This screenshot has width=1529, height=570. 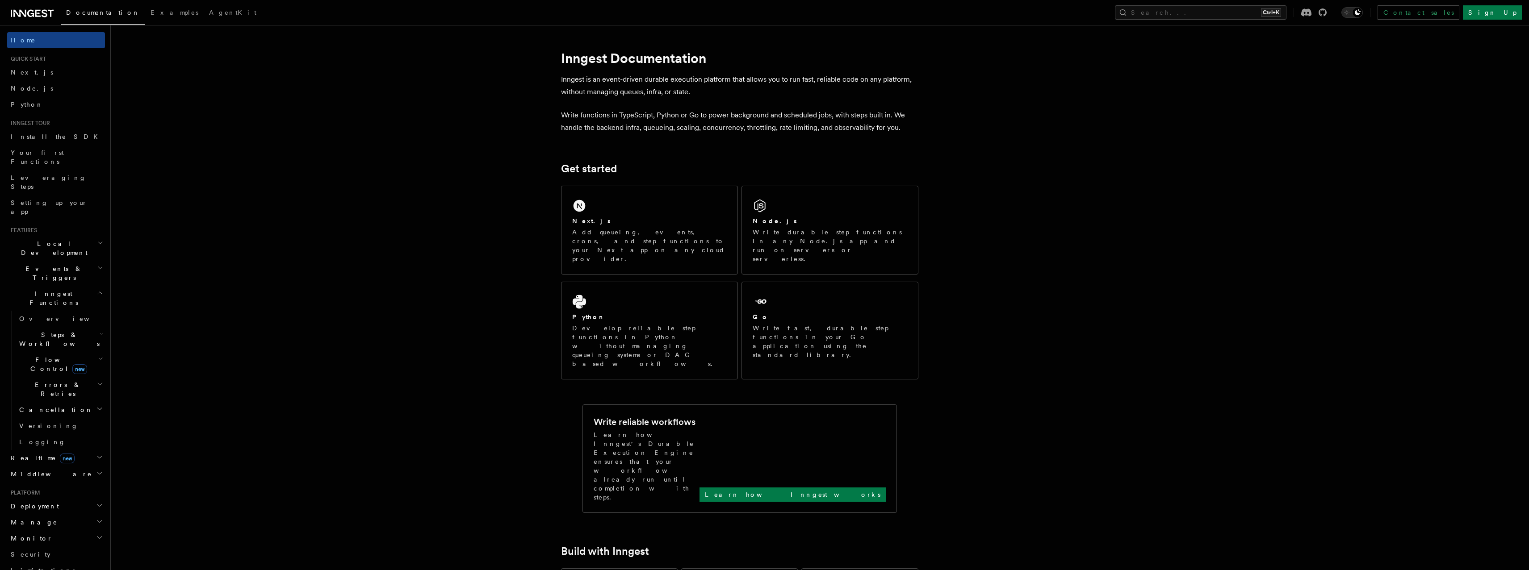 What do you see at coordinates (60, 426) in the screenshot?
I see `a: Versioning` at bounding box center [60, 426].